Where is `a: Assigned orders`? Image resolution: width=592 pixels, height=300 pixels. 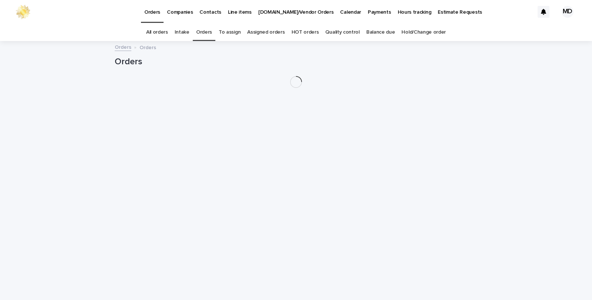 a: Assigned orders is located at coordinates (266, 32).